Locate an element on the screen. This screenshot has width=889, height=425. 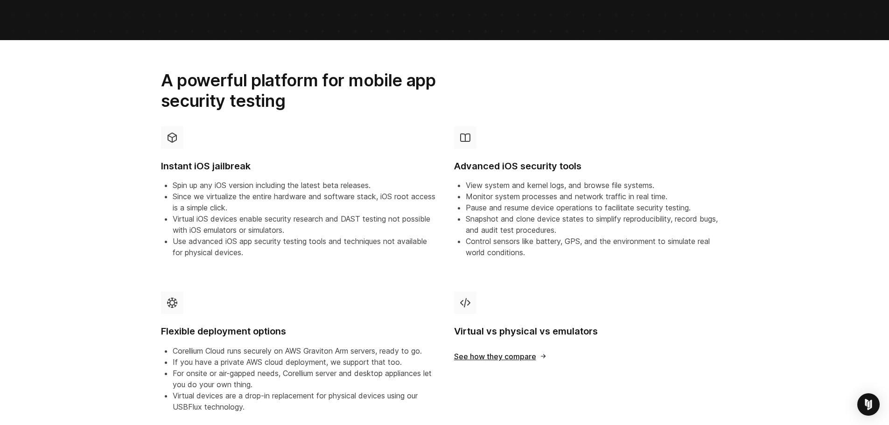
li: Virtual iOS devices enable security research and DAST testing not possible with iOS emulators or ... is located at coordinates (304, 224).